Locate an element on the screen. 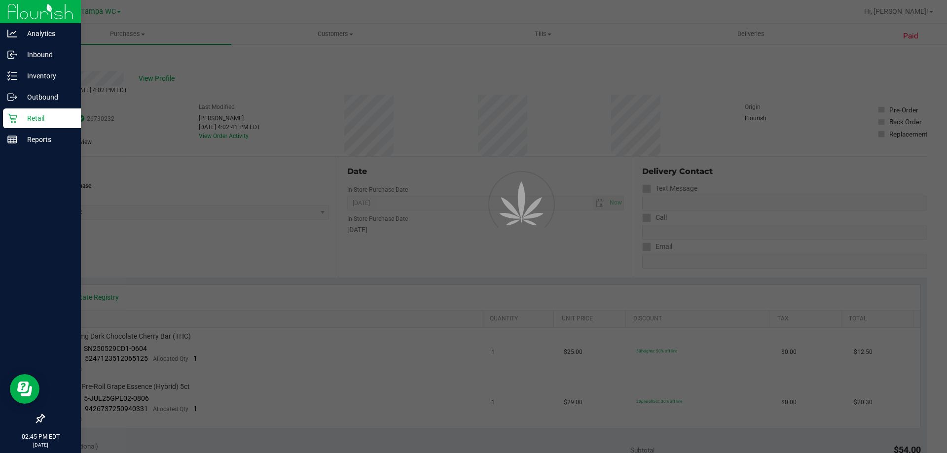 The image size is (947, 453). inline-svg: Outbound is located at coordinates (12, 97).